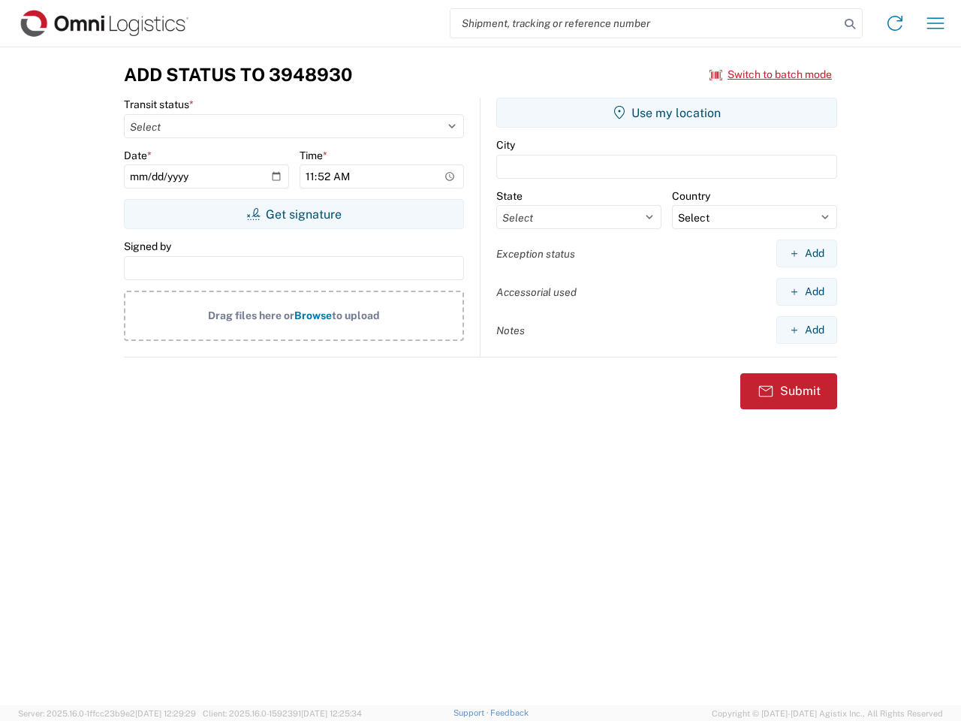  I want to click on a: Support, so click(472, 712).